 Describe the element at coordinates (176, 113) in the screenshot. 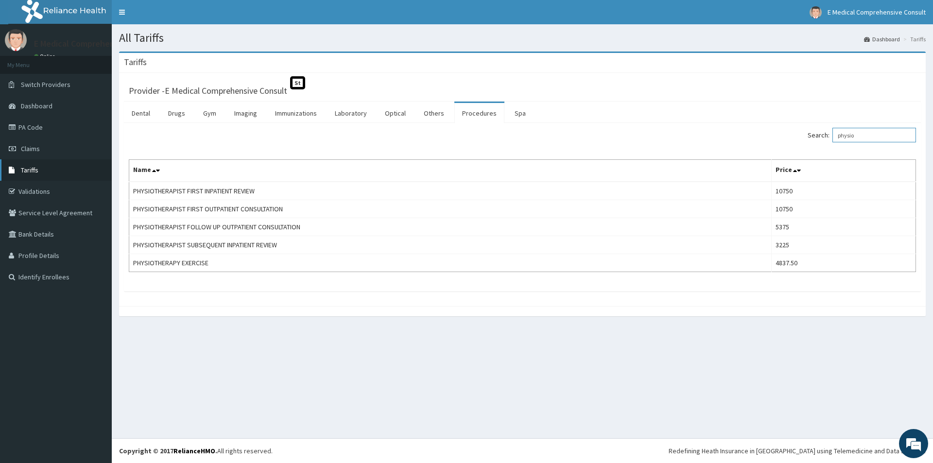

I see `a: Drugs` at that location.